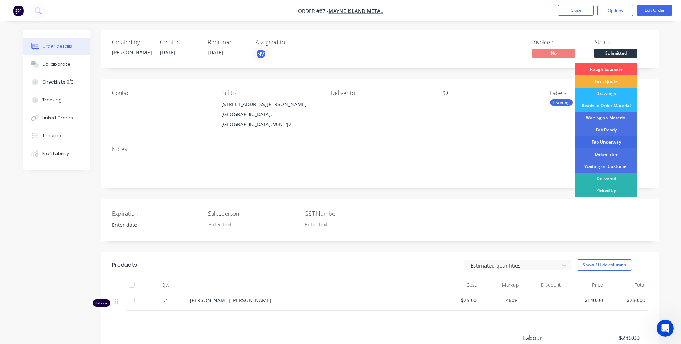 The width and height of the screenshot is (681, 344). I want to click on button: Timeline, so click(56, 136).